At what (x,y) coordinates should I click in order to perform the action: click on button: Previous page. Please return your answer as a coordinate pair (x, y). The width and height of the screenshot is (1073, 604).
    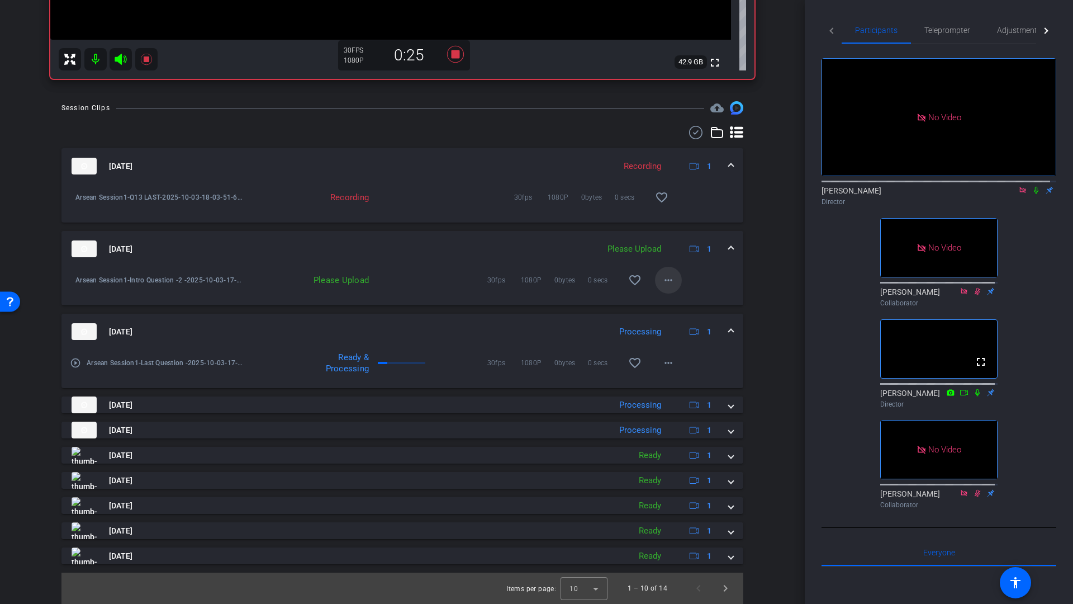
    Looking at the image, I should click on (699, 588).